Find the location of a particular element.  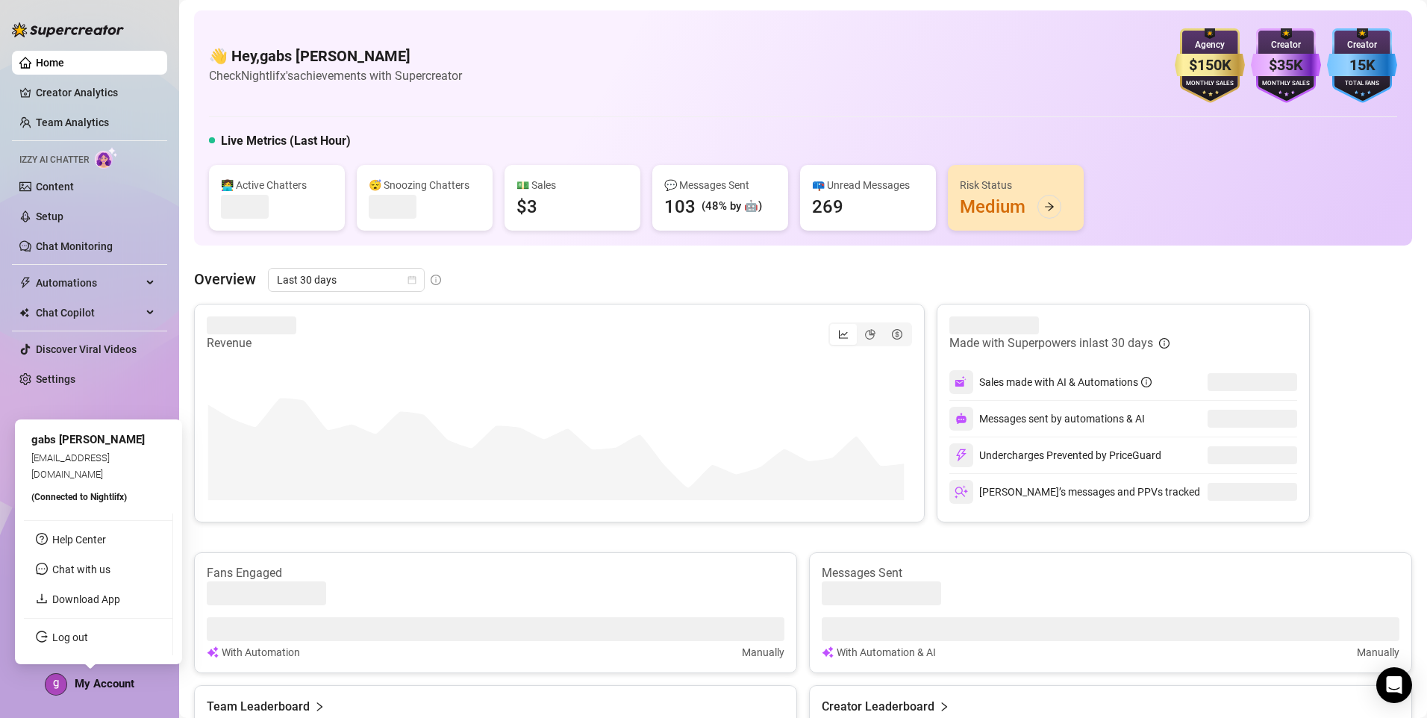

article: Overview is located at coordinates (225, 279).